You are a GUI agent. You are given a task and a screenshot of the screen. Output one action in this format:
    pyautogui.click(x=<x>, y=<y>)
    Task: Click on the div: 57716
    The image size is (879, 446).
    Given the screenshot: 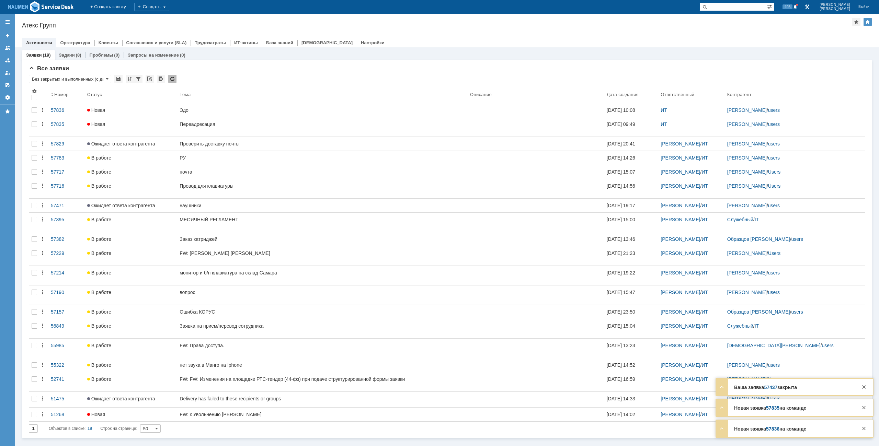 What is the action you would take?
    pyautogui.click(x=66, y=186)
    